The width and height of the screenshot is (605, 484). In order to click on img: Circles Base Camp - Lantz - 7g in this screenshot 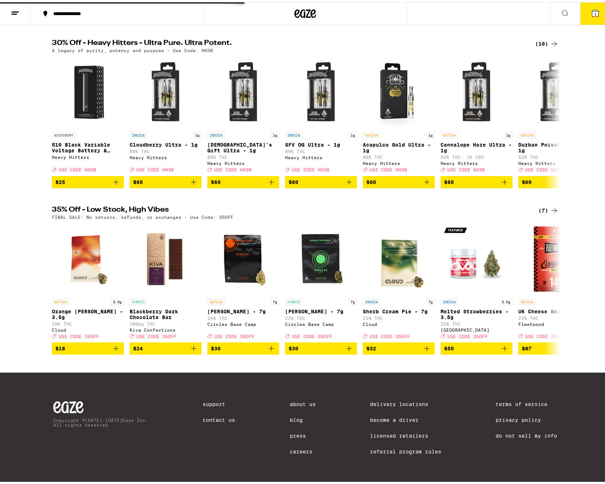, I will do `click(321, 257)`.